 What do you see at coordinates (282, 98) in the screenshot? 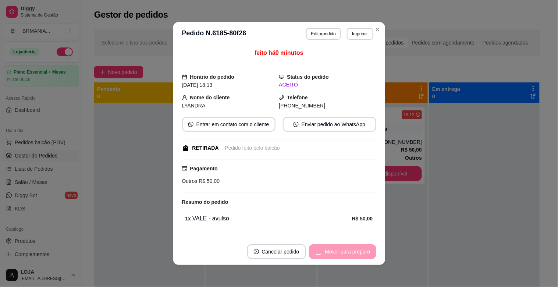
I see `span: phone` at bounding box center [282, 98].